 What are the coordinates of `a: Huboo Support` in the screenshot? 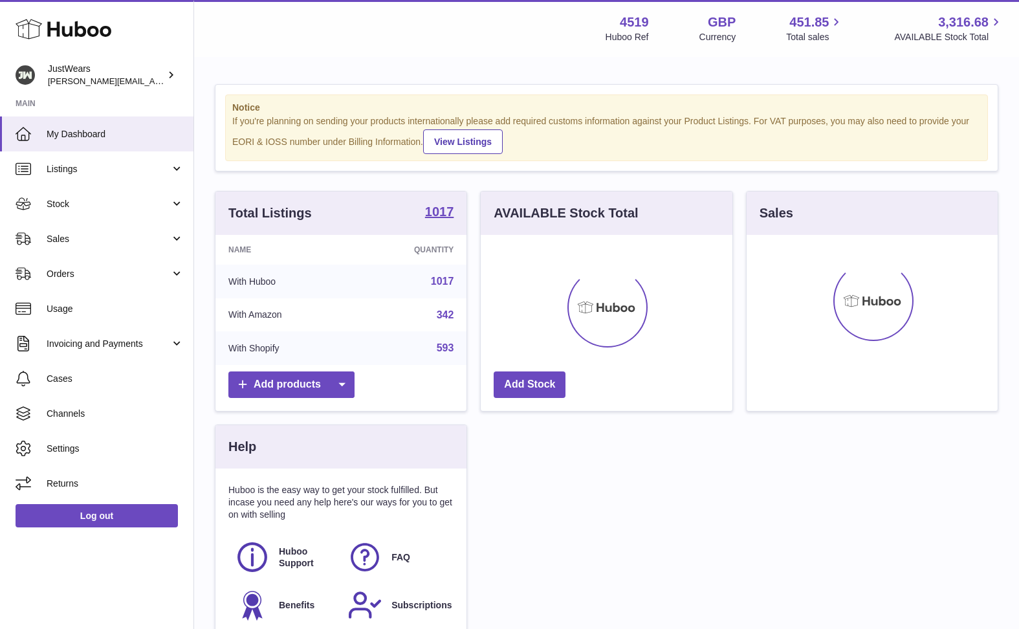 It's located at (285, 557).